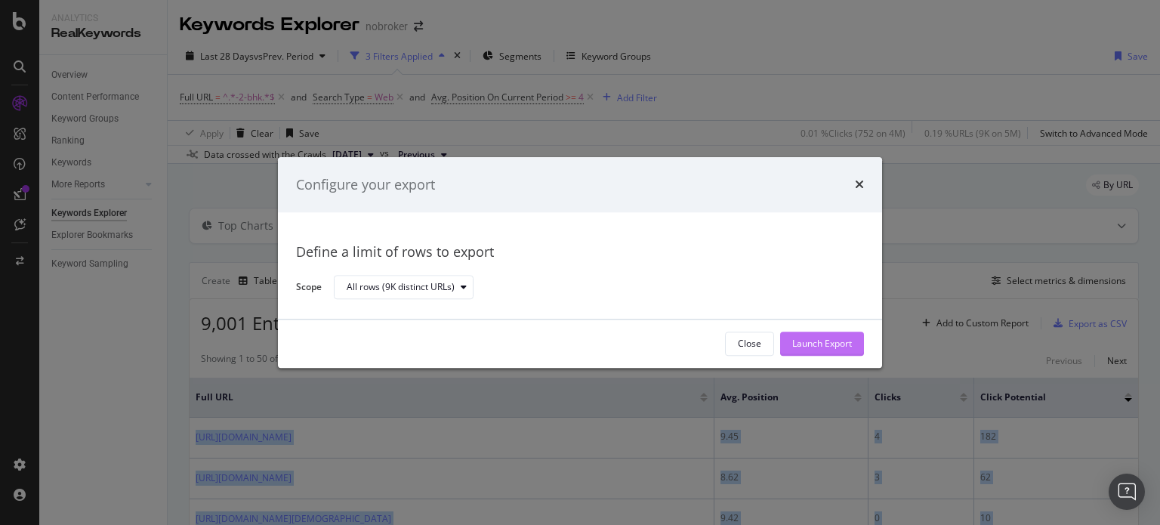  I want to click on div: modal, so click(580, 262).